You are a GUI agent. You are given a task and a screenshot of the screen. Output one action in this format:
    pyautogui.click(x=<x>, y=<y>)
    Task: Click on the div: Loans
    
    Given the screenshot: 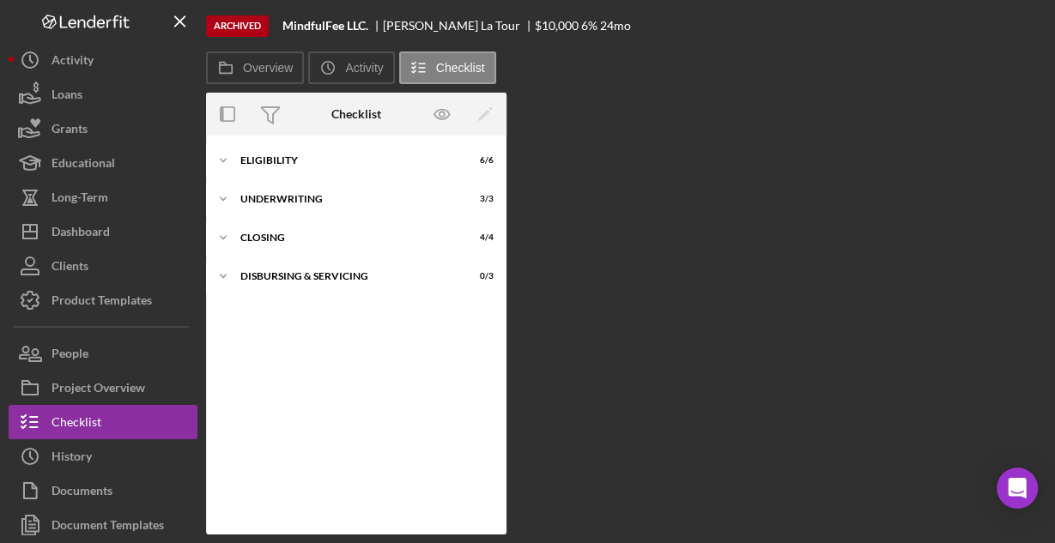 What is the action you would take?
    pyautogui.click(x=67, y=96)
    